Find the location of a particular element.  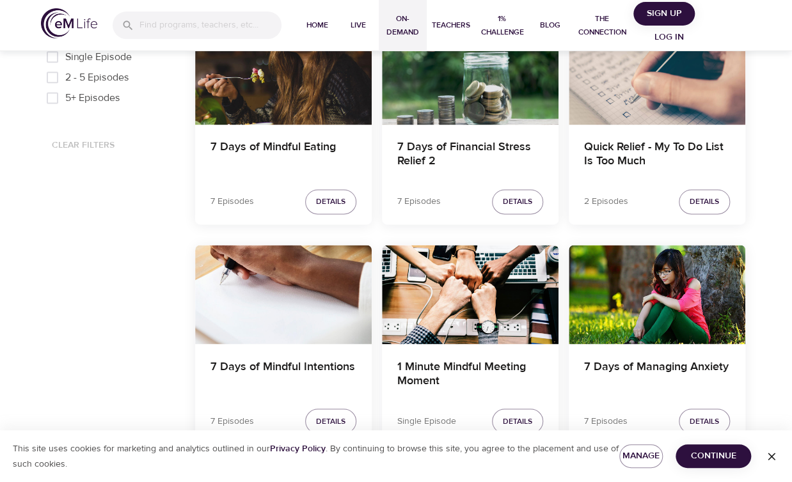

span: Teachers is located at coordinates (451, 25).